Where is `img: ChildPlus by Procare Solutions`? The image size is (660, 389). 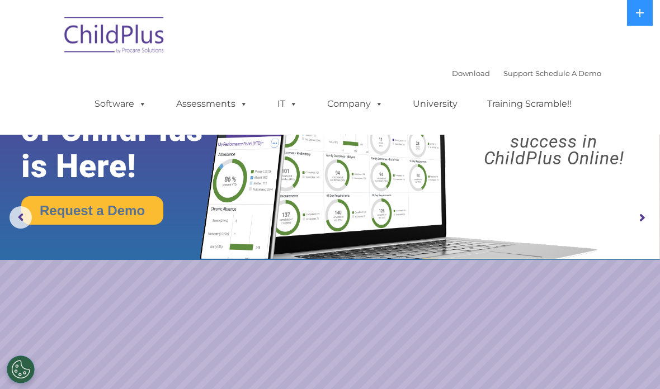 img: ChildPlus by Procare Solutions is located at coordinates (115, 37).